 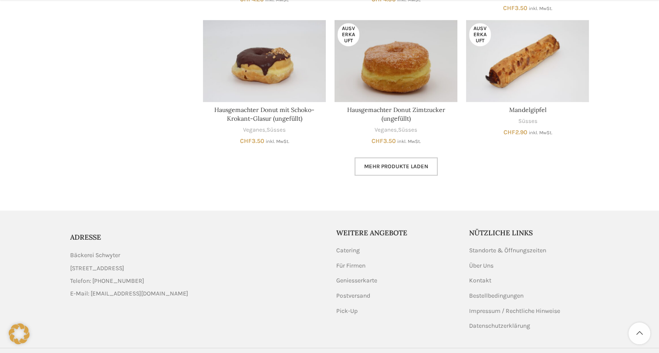 I want to click on a: Datenschutzerklärung, so click(x=500, y=326).